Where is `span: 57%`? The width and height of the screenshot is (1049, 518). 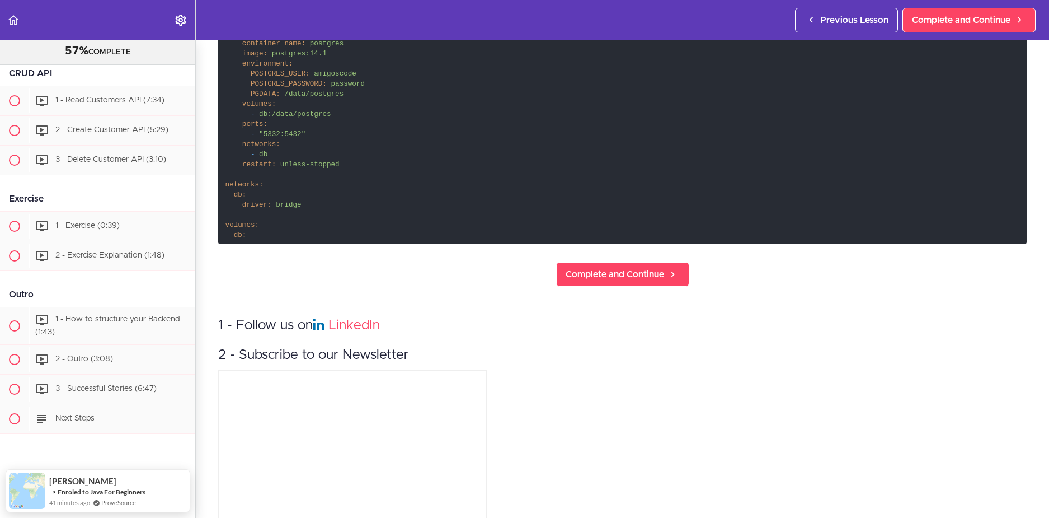
span: 57% is located at coordinates (77, 51).